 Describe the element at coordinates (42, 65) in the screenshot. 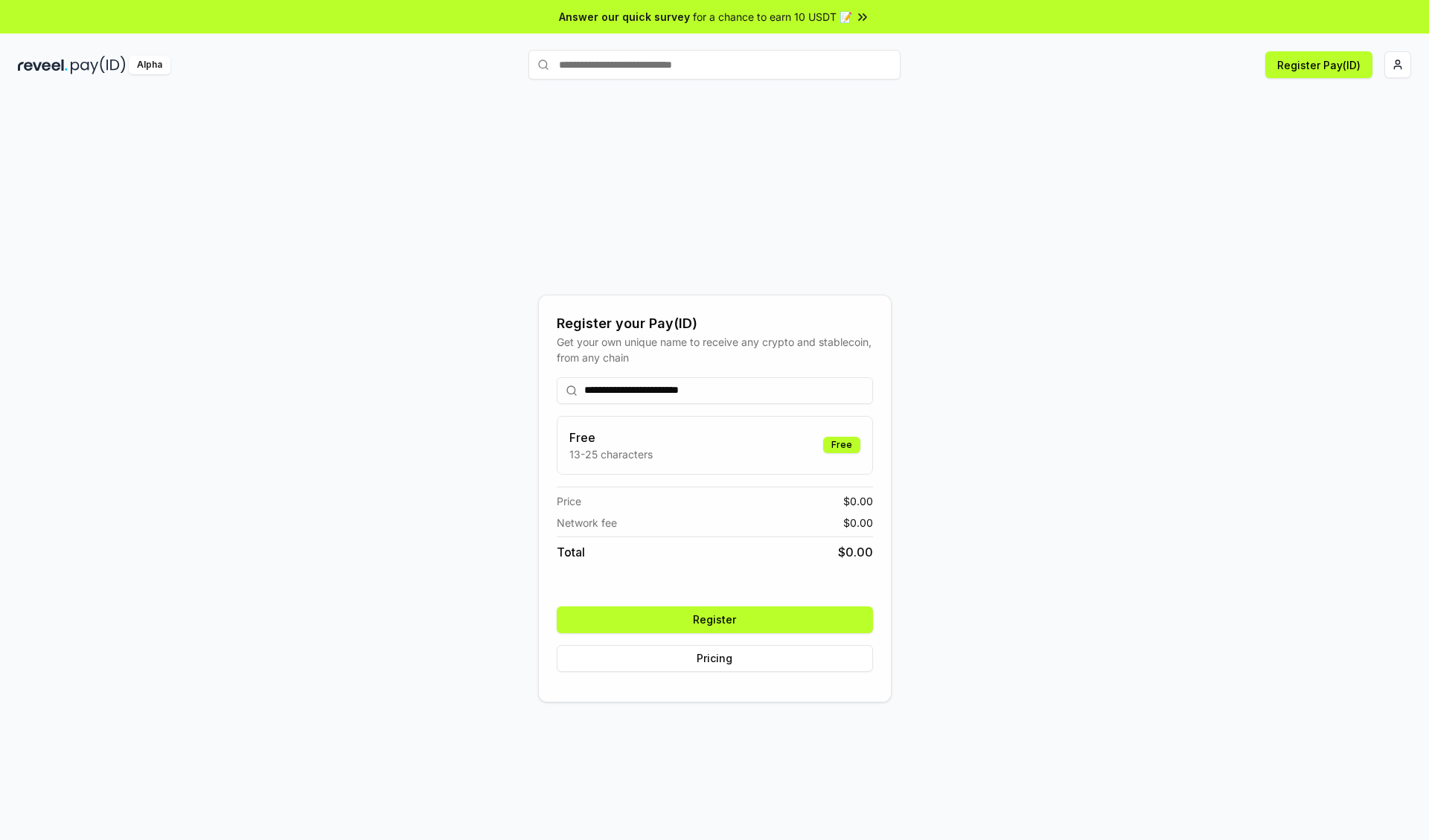

I see `img: reveel_dark` at that location.